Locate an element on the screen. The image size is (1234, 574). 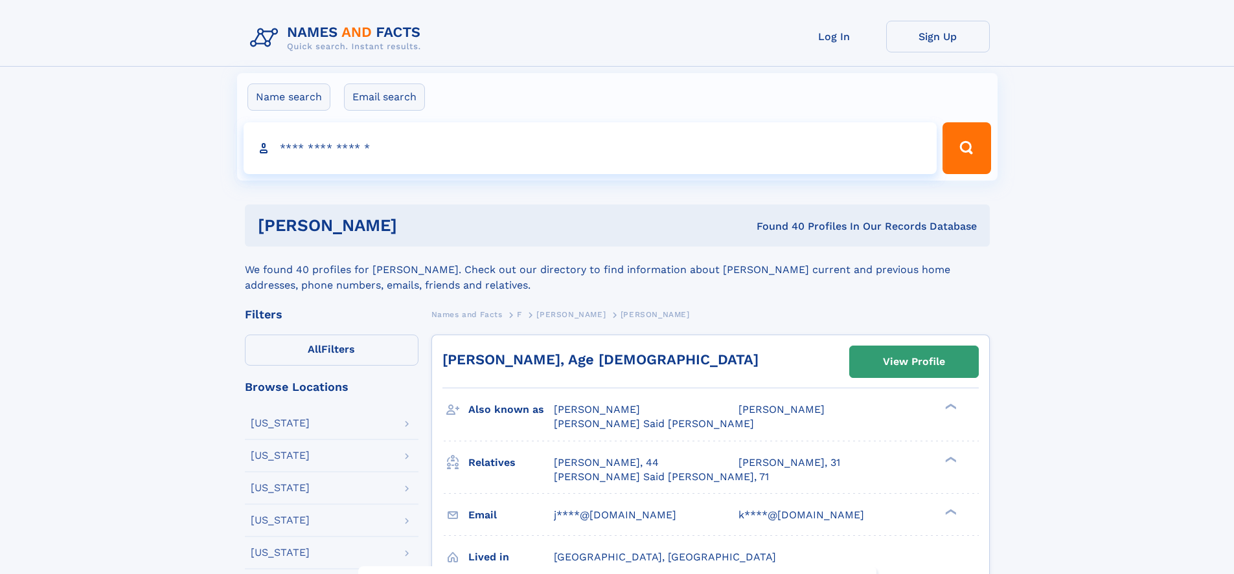
div: Browse Locations is located at coordinates (332, 387).